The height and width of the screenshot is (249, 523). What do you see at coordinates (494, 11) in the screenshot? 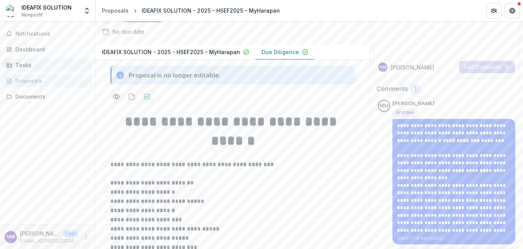
I see `button: Partners` at bounding box center [494, 11].